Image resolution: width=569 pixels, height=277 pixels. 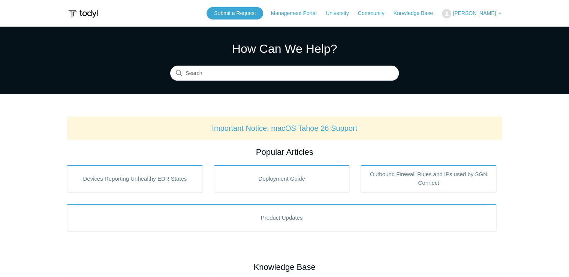 What do you see at coordinates (285, 267) in the screenshot?
I see `h2: Knowledge Base` at bounding box center [285, 267].